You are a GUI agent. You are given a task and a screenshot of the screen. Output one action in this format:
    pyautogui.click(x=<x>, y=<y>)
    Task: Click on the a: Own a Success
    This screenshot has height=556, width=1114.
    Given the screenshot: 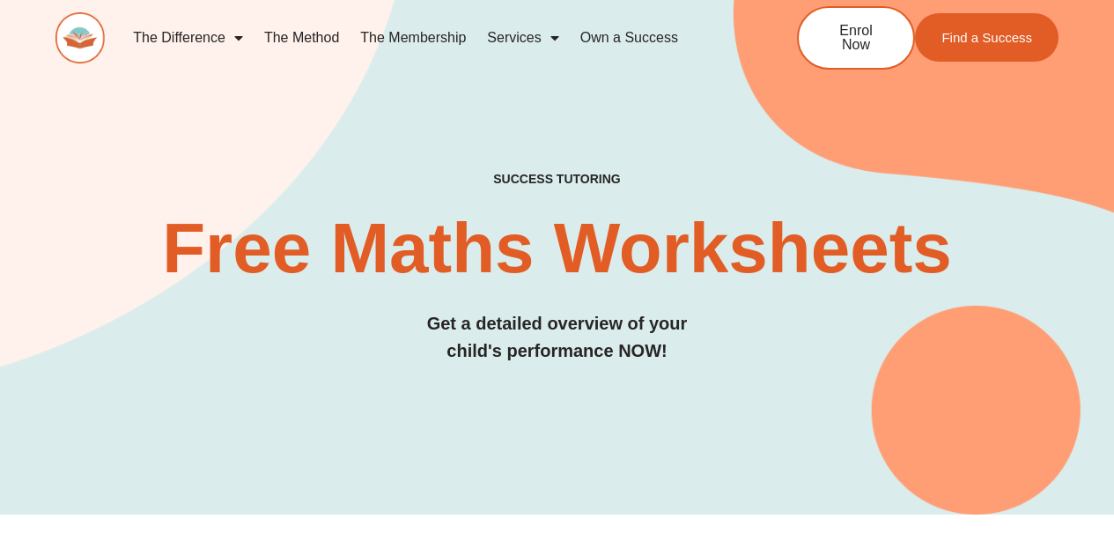 What is the action you would take?
    pyautogui.click(x=629, y=38)
    